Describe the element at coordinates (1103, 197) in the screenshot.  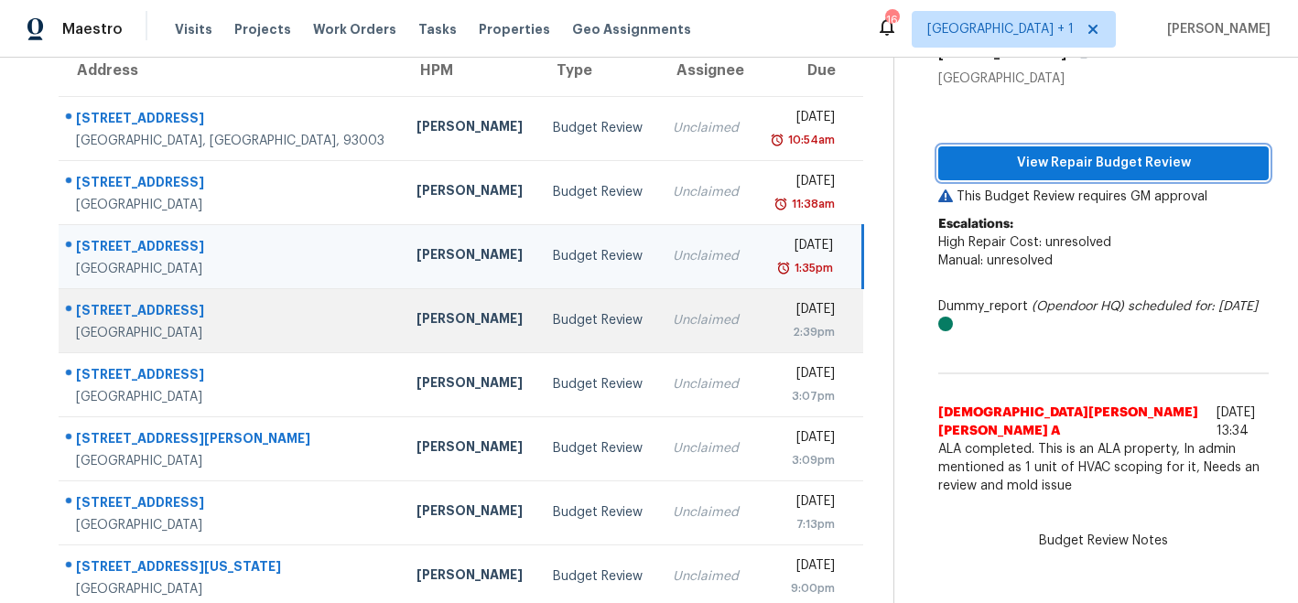
I see `p: This Budget Review requires GM approval` at that location.